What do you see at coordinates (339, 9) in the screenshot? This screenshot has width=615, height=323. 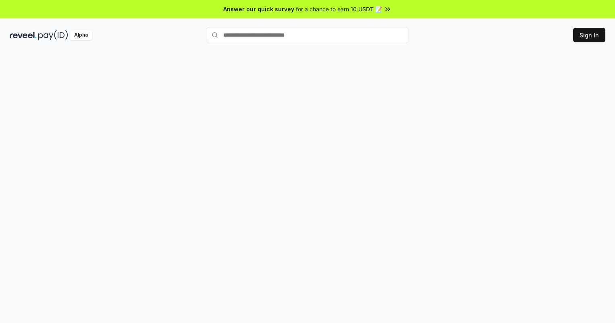 I see `span: for a chance to earn 10 USDT 📝` at bounding box center [339, 9].